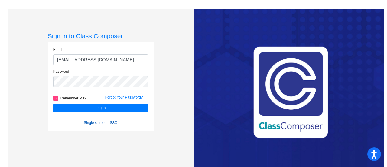 This screenshot has height=167, width=387. What do you see at coordinates (124, 97) in the screenshot?
I see `a: Forgot Your Password?` at bounding box center [124, 97].